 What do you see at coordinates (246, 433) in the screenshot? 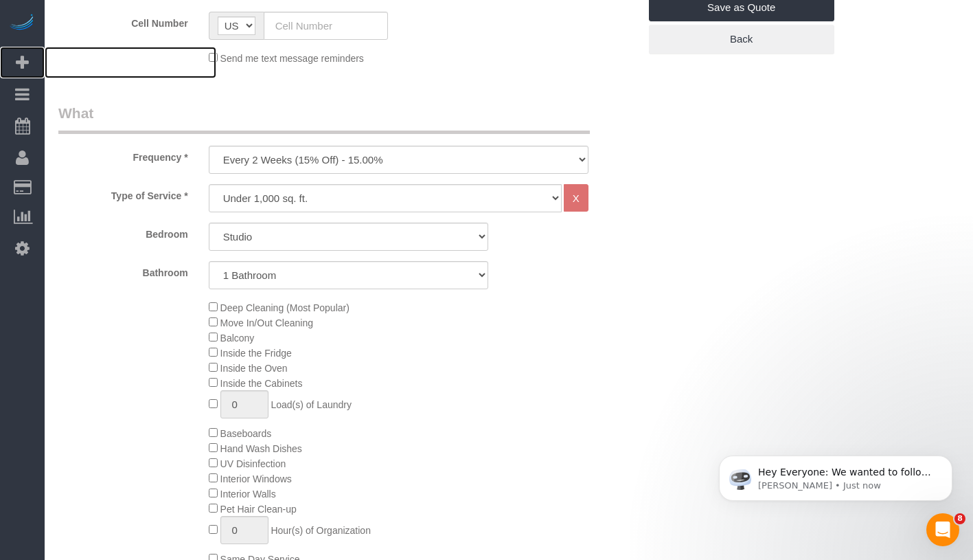
I see `span: Baseboards` at bounding box center [246, 433].